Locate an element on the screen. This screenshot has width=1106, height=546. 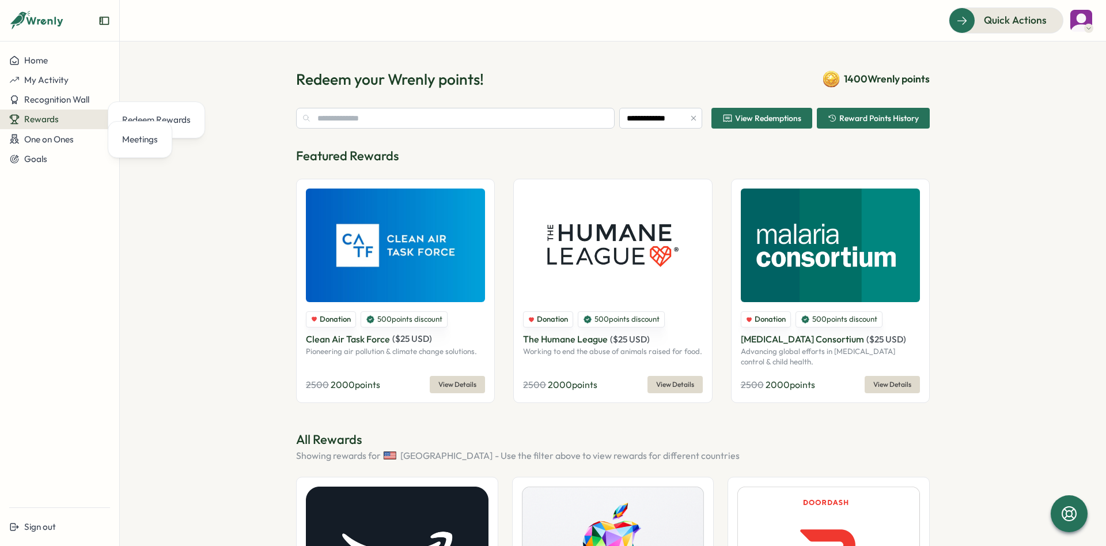
img: United States is located at coordinates (390, 455).